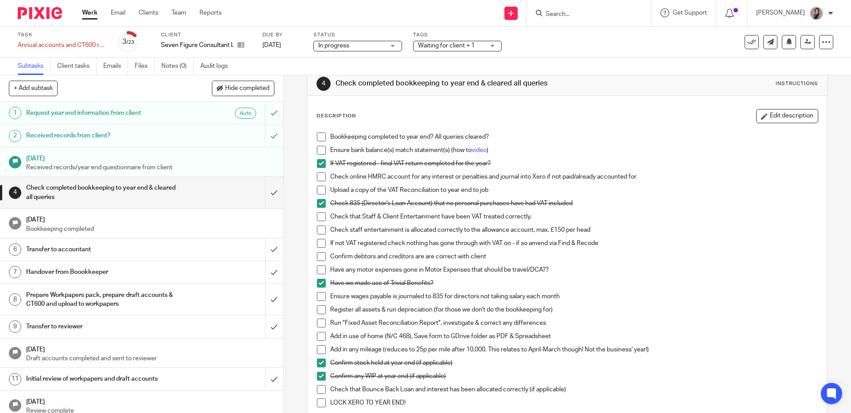 The image size is (851, 413). Describe the element at coordinates (585, 15) in the screenshot. I see `input: Search` at that location.